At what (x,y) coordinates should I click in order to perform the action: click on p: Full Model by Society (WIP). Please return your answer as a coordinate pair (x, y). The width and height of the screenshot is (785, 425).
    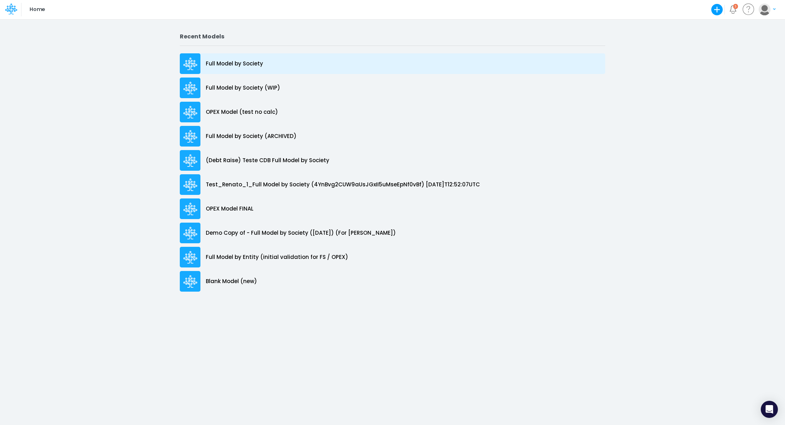
    Looking at the image, I should click on (243, 88).